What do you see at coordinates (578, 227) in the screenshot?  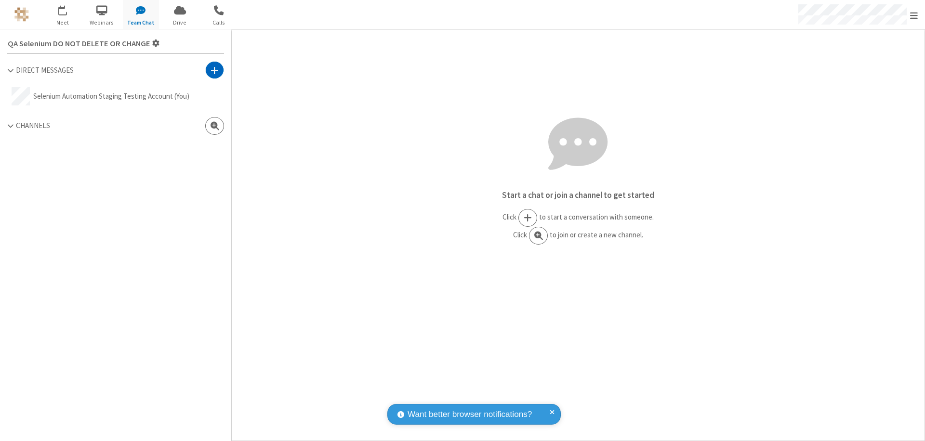 I see `p: Click to start a conversation with someone. Click to join or create a new channel.` at bounding box center [578, 227].